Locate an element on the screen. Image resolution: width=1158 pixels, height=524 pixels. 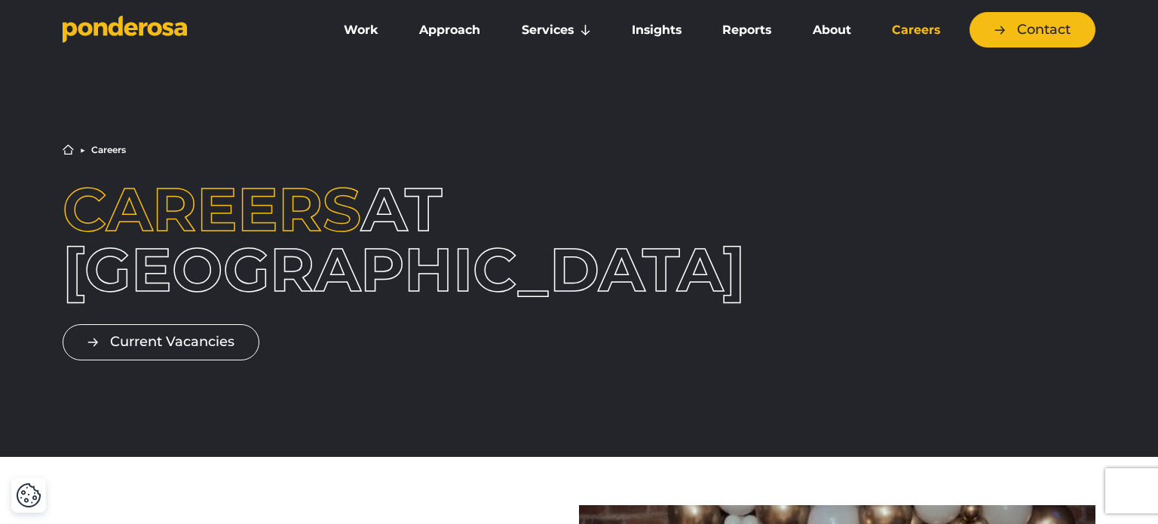
img: Revisit consent button is located at coordinates (29, 495).